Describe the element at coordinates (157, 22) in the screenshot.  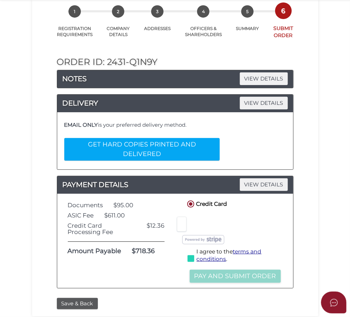
I see `a: 3ADDRESSES` at that location.